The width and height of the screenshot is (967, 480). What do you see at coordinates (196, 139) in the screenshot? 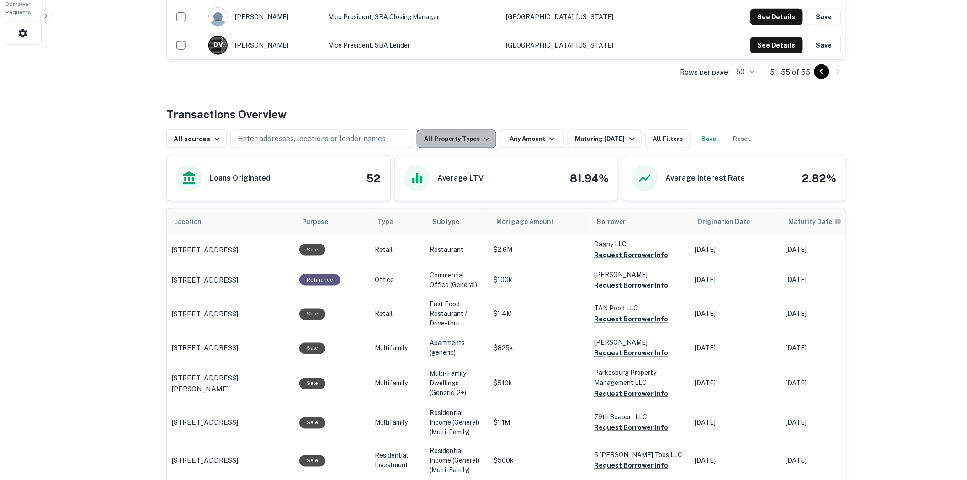
I see `button: All sources` at bounding box center [196, 139].